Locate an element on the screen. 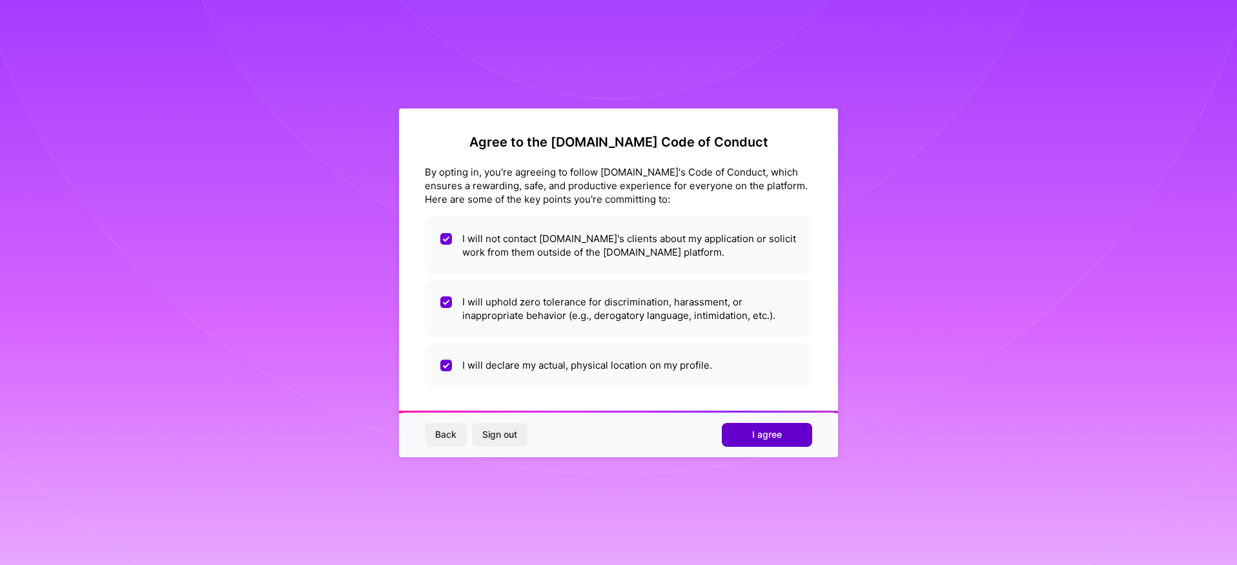 The height and width of the screenshot is (565, 1237). li: I will uphold zero tolerance for discrimination, harassment, or inappropriate behavior (e.g., der... is located at coordinates (619, 309).